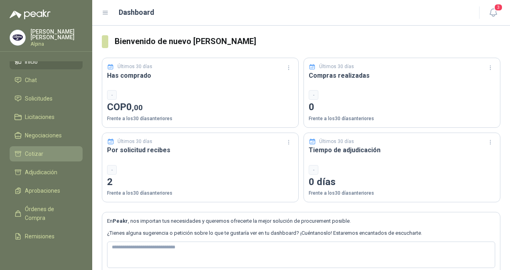  What do you see at coordinates (134, 107) in the screenshot?
I see `span: 0` at bounding box center [134, 107].